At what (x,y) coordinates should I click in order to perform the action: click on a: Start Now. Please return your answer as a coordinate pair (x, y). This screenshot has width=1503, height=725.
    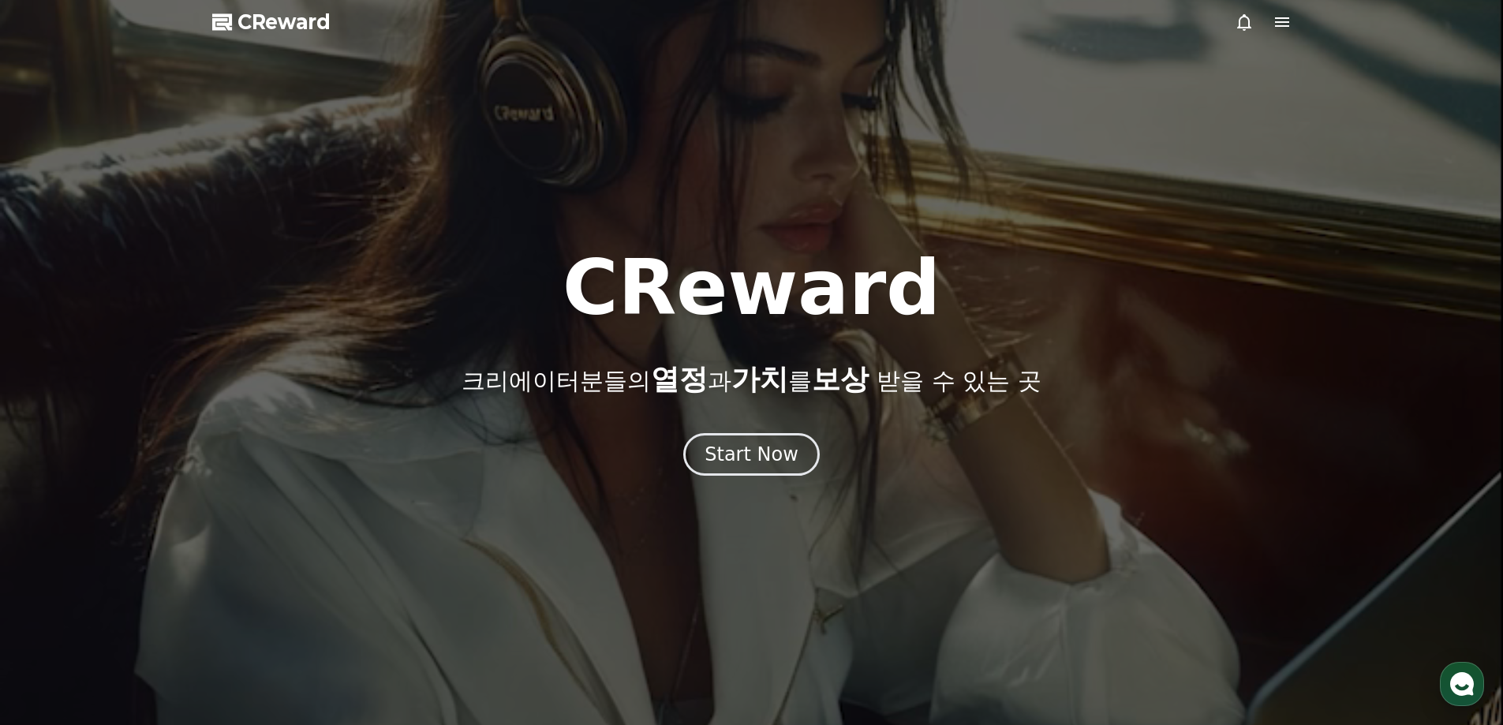
    Looking at the image, I should click on (751, 456).